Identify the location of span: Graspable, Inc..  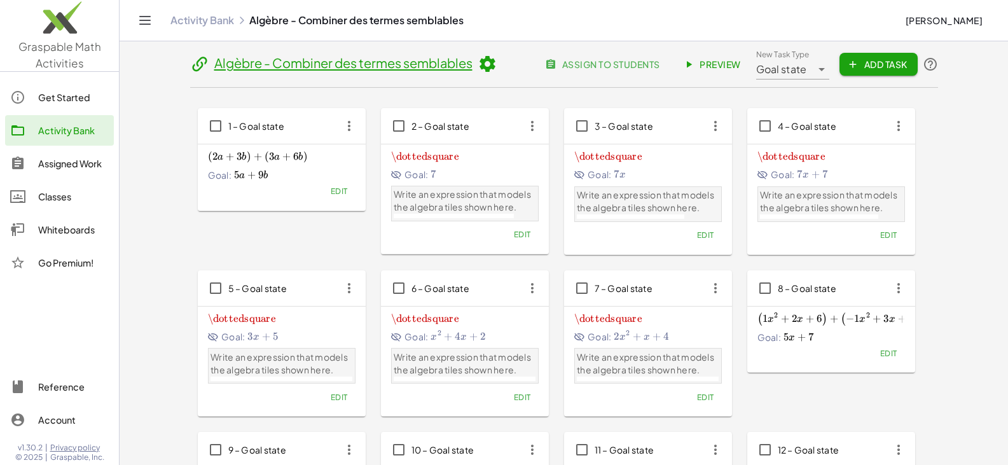
(77, 457).